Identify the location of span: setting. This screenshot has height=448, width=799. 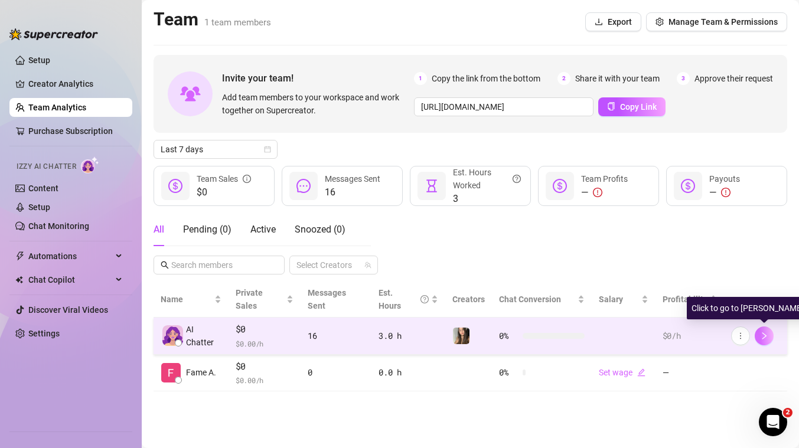
(659, 22).